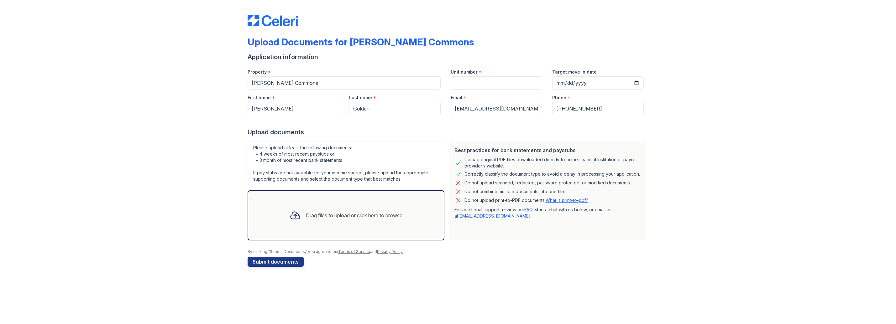 The width and height of the screenshot is (896, 324). I want to click on div: Drag files to upload or click here to browse, so click(354, 216).